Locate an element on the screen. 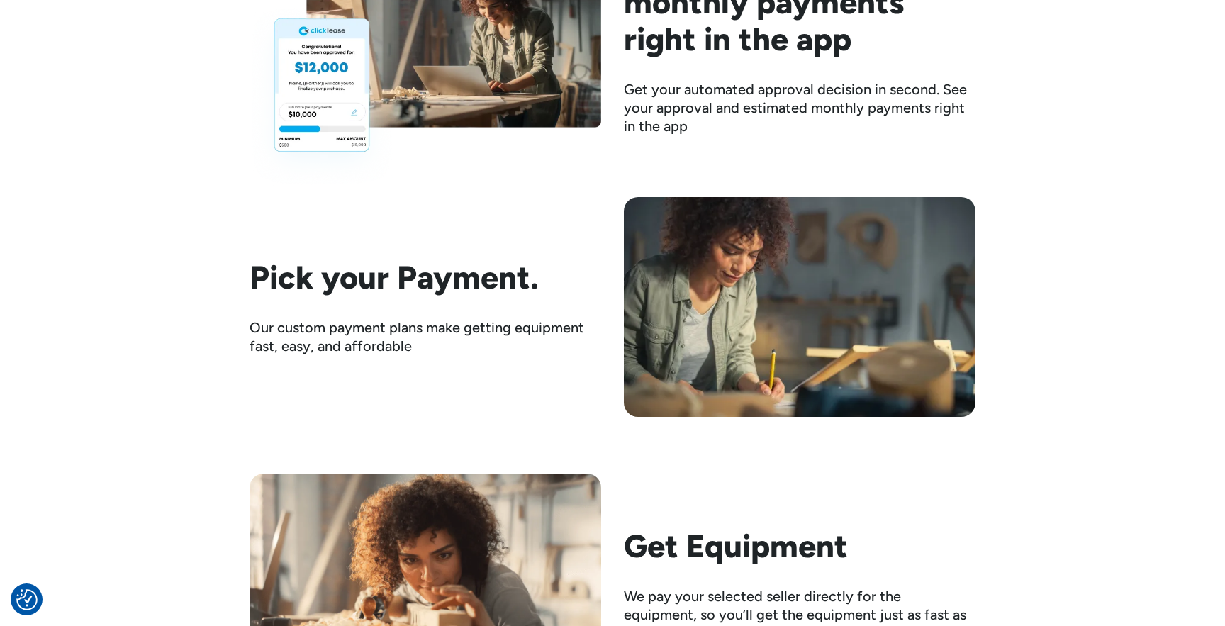 The image size is (1225, 626). img: Revisit consent button is located at coordinates (27, 600).